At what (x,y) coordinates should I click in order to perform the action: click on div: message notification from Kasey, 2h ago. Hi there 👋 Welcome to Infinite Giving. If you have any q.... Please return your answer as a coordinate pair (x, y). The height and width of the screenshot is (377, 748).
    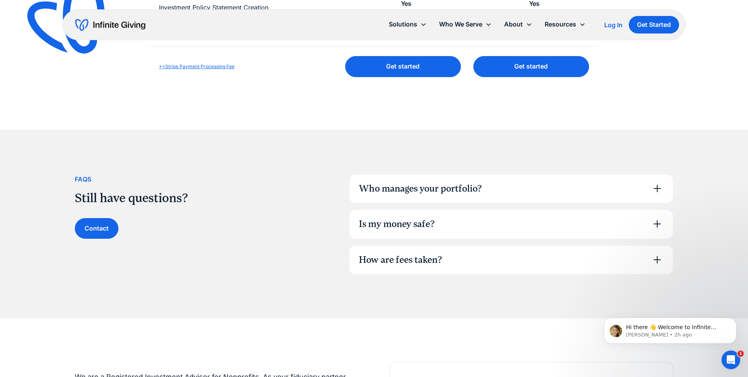
    Looking at the image, I should click on (78, 29).